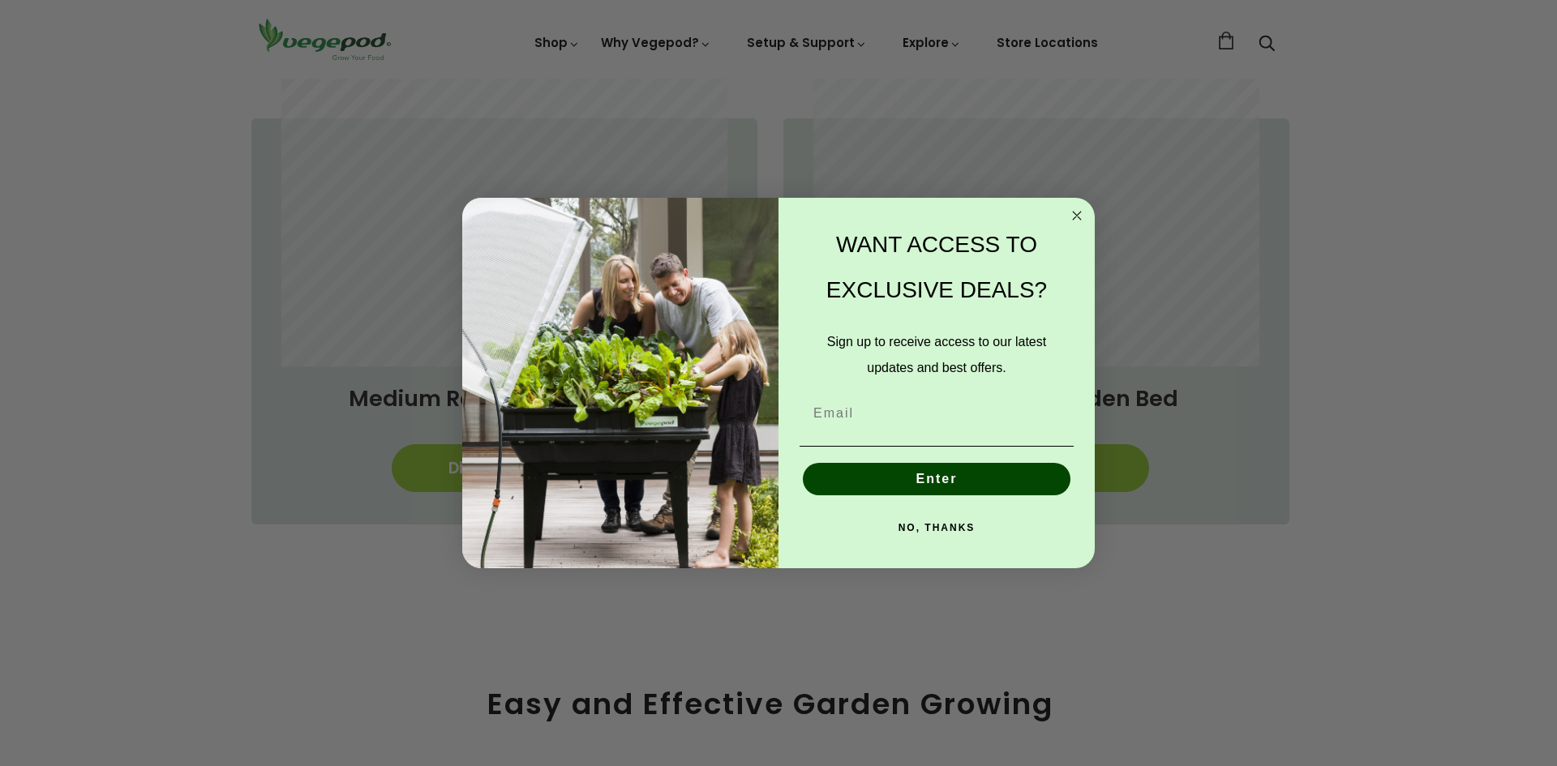 Image resolution: width=1557 pixels, height=766 pixels. What do you see at coordinates (937, 479) in the screenshot?
I see `button: Enter` at bounding box center [937, 479].